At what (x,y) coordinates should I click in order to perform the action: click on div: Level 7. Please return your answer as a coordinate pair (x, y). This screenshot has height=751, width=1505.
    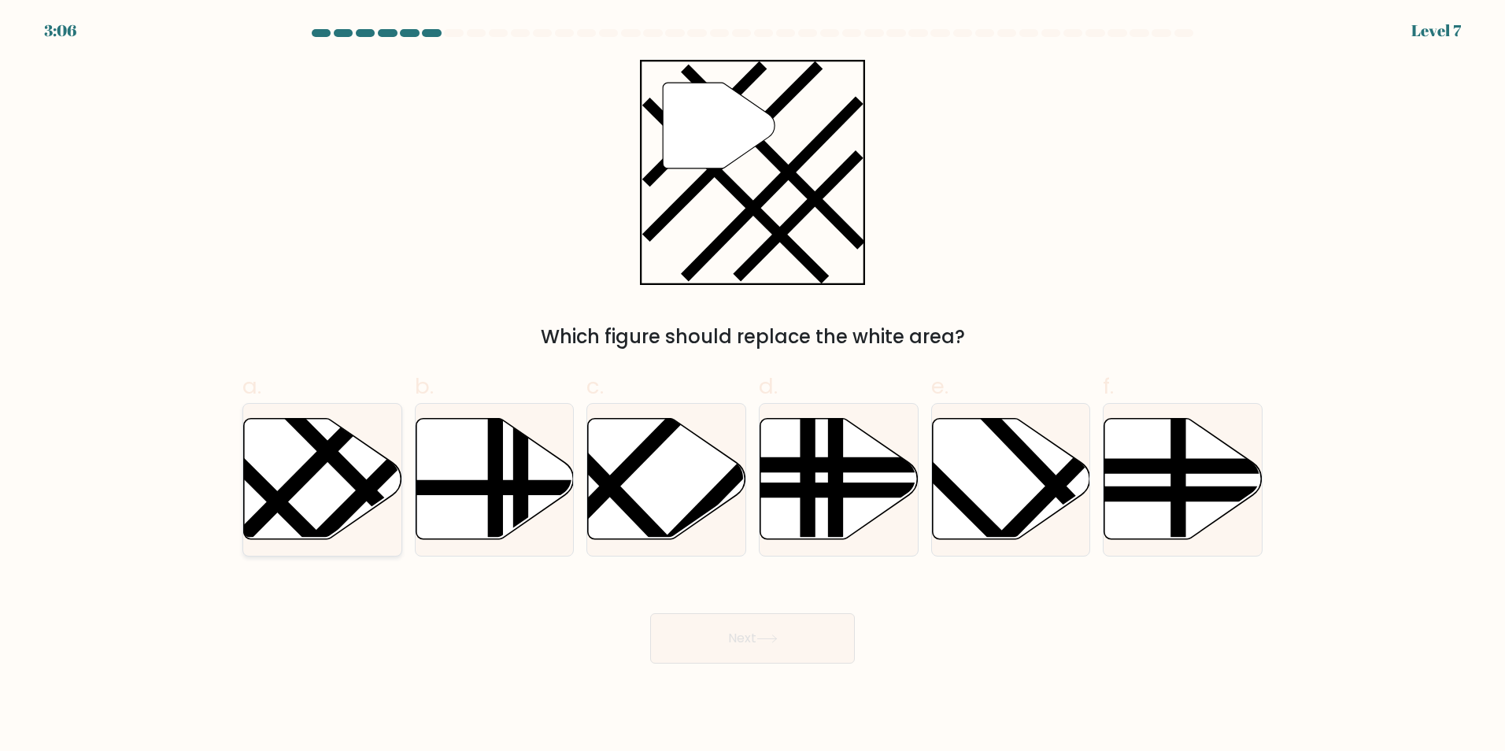
    Looking at the image, I should click on (1436, 31).